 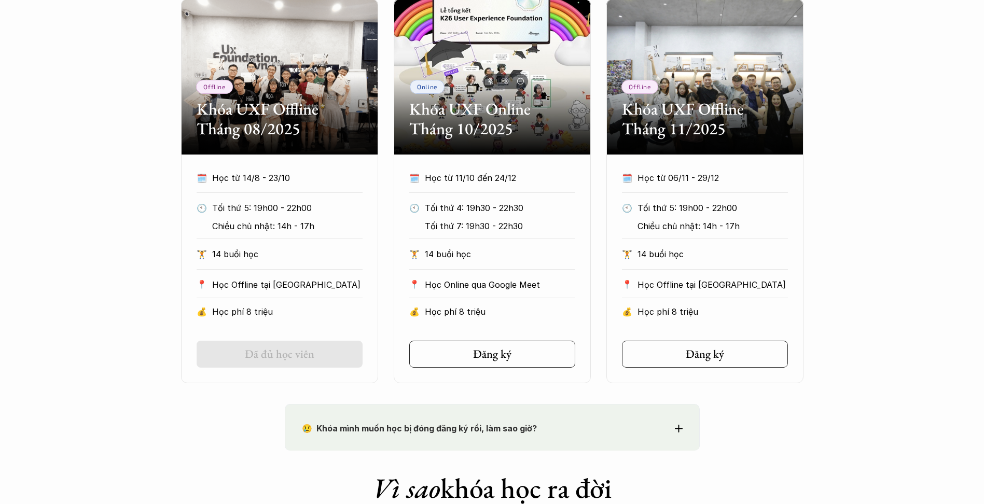 I want to click on h2: Khóa UXF Online Tháng 10/2025, so click(x=492, y=119).